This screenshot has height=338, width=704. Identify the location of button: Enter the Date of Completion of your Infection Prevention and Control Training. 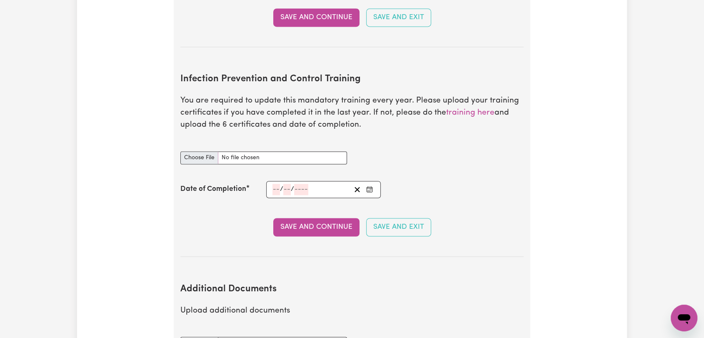
(370, 189).